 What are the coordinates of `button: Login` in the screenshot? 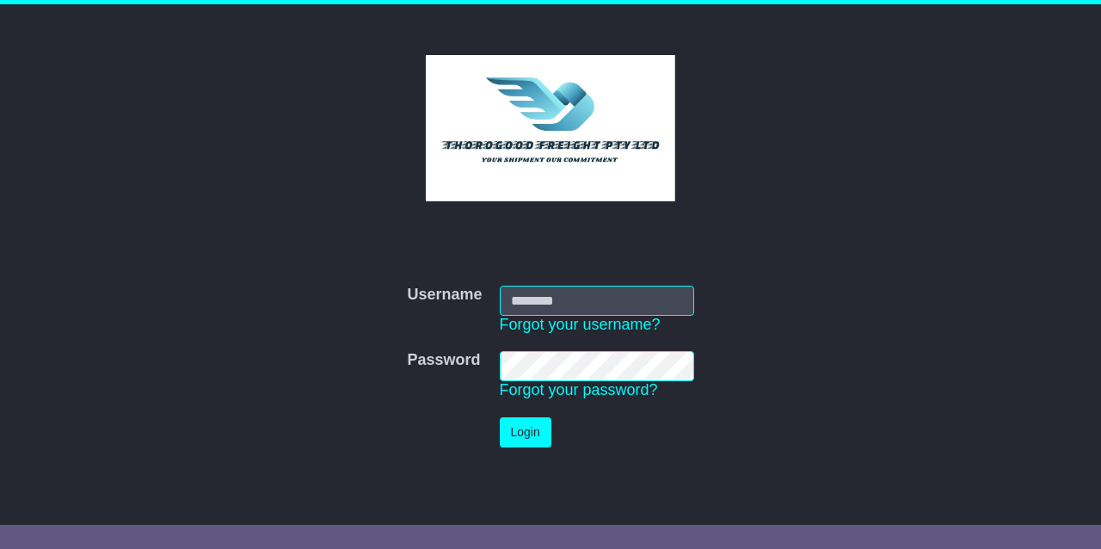 It's located at (526, 432).